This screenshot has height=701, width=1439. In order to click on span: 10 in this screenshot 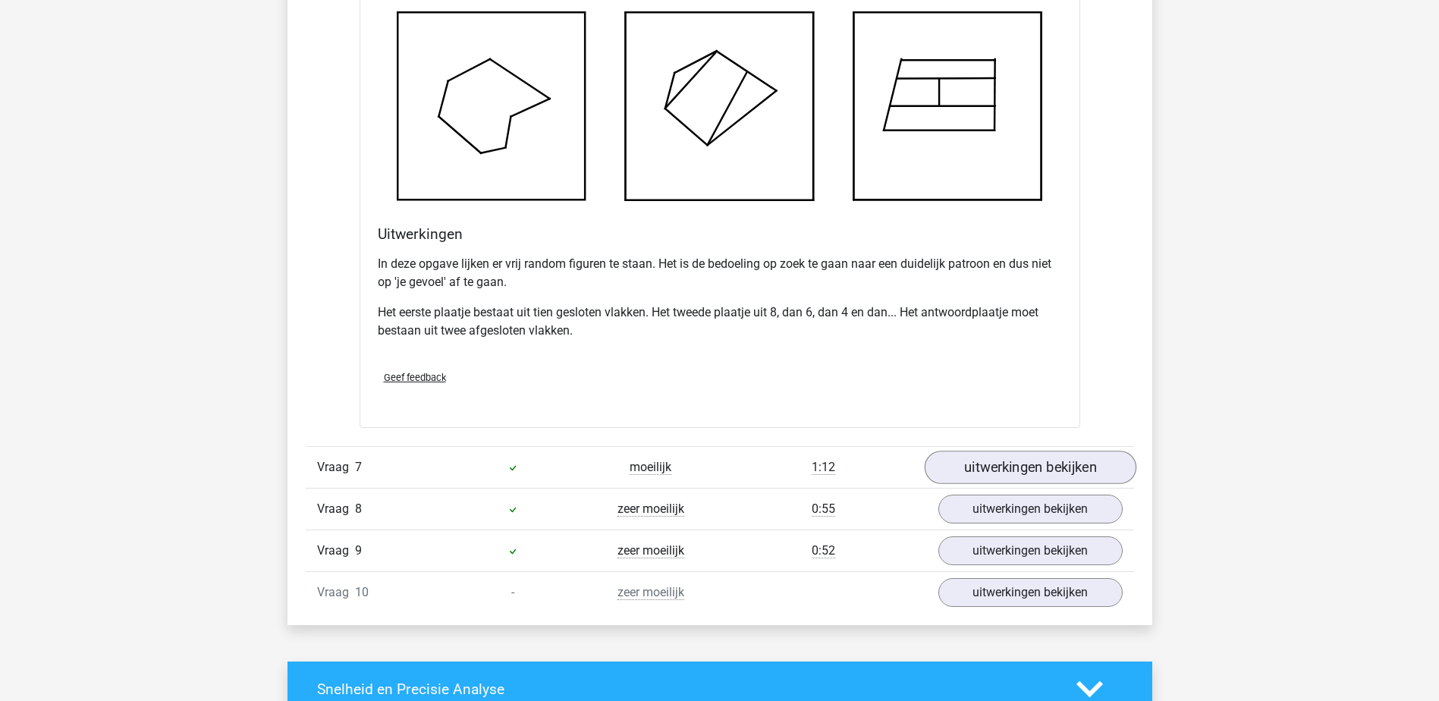, I will do `click(362, 592)`.